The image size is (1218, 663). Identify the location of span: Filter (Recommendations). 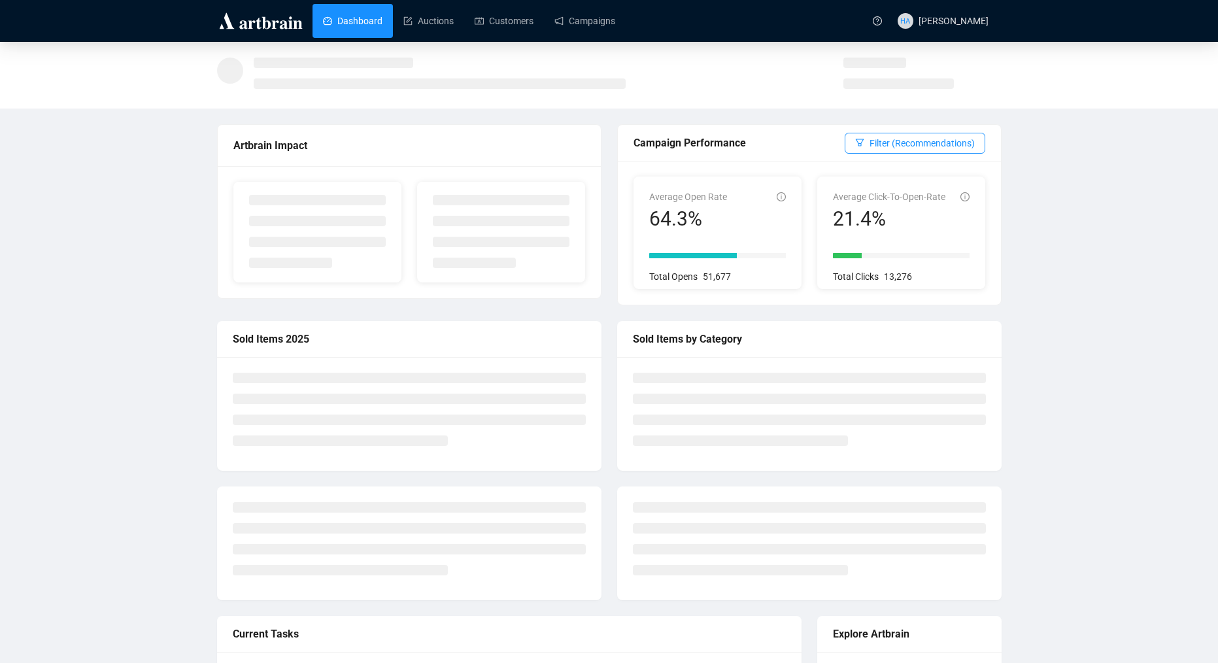
(922, 143).